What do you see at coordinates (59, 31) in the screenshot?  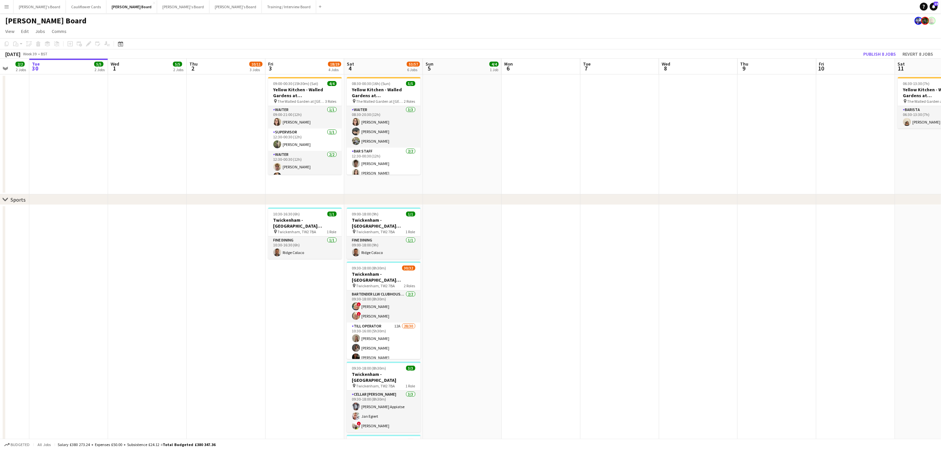 I see `span: Comms` at bounding box center [59, 31].